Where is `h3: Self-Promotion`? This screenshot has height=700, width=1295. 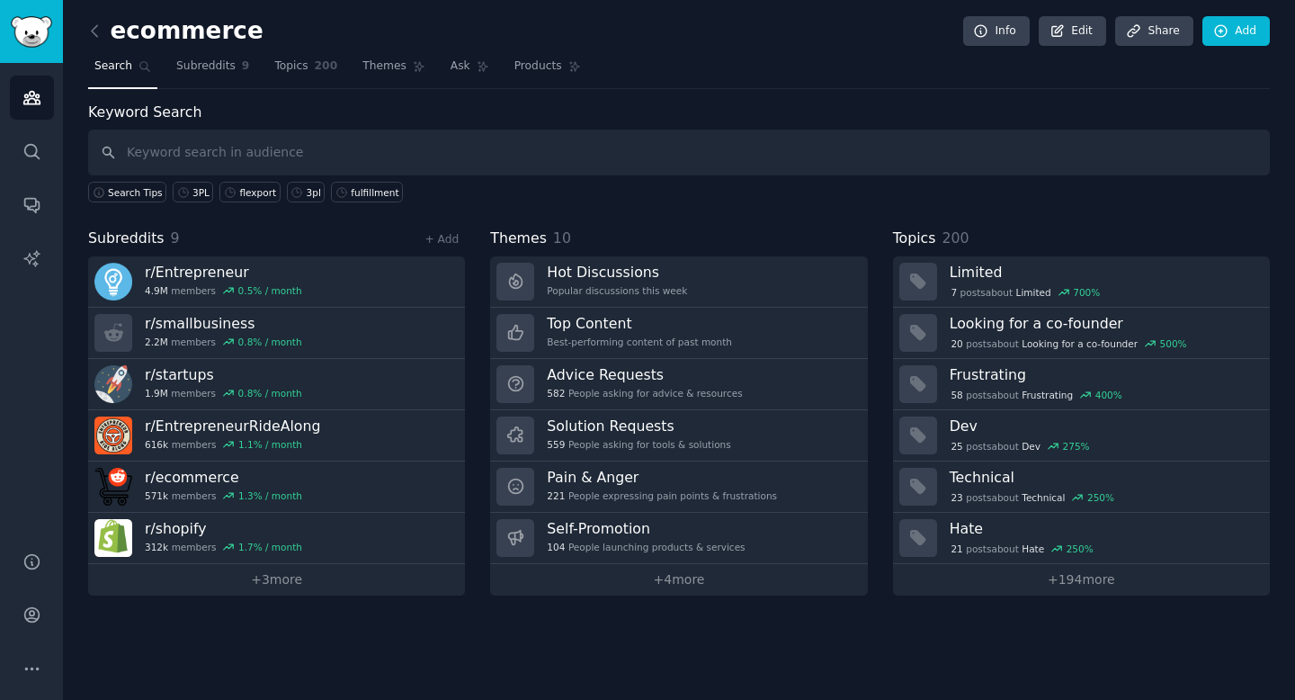 h3: Self-Promotion is located at coordinates (646, 528).